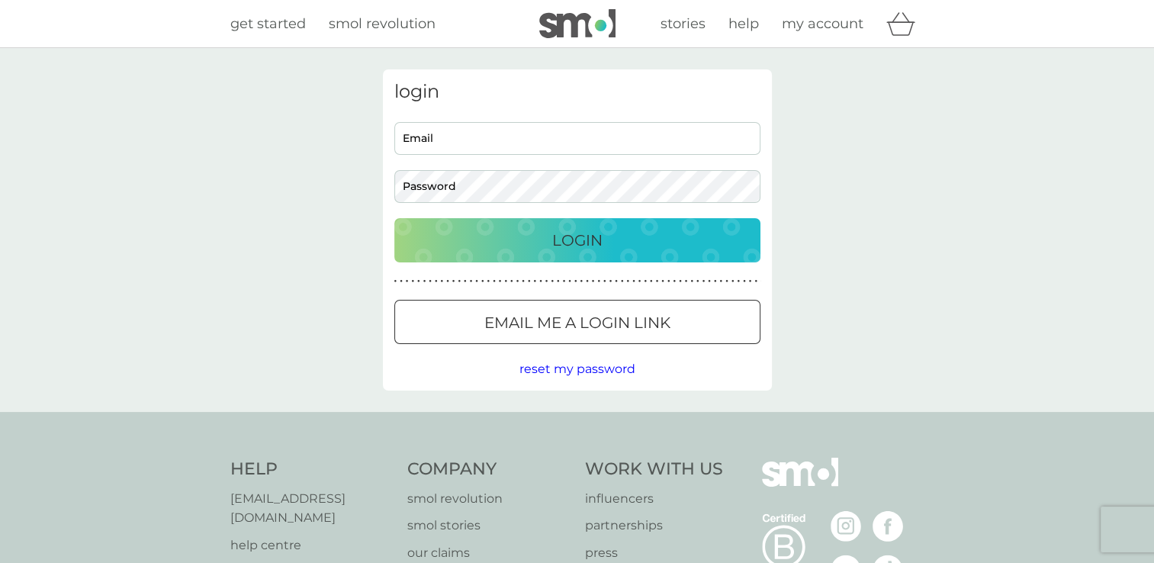  Describe the element at coordinates (888, 526) in the screenshot. I see `img: visit the smol Facebook page` at that location.